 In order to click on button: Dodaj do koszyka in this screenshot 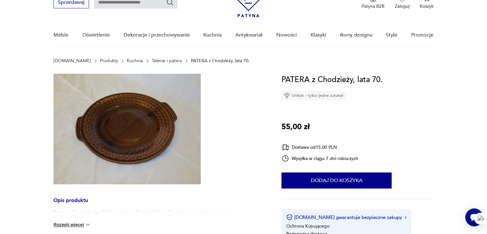, I will do `click(337, 180)`.